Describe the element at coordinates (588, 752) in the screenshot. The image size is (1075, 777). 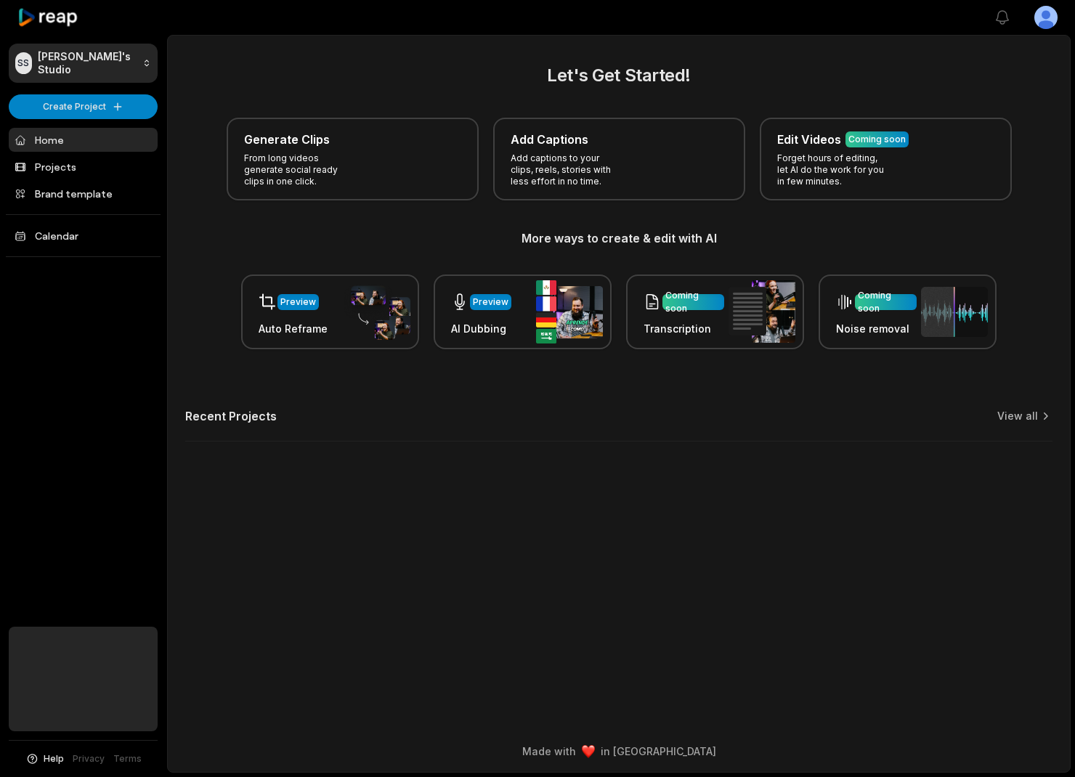
I see `img: heart emoji` at that location.